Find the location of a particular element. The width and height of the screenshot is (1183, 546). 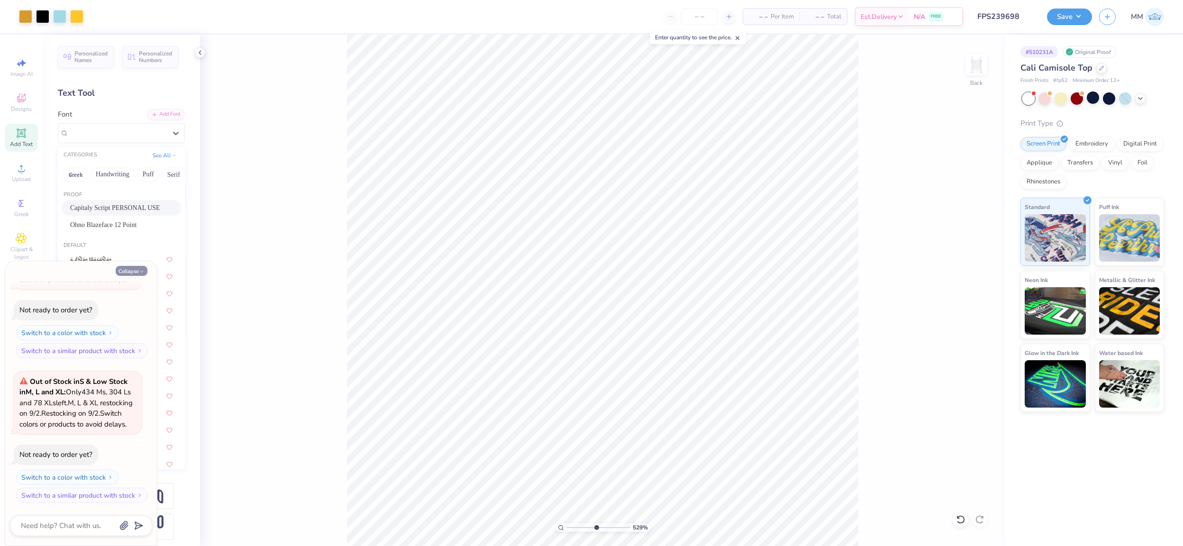

span: Metallic & Glitter Ink is located at coordinates (1127, 280).